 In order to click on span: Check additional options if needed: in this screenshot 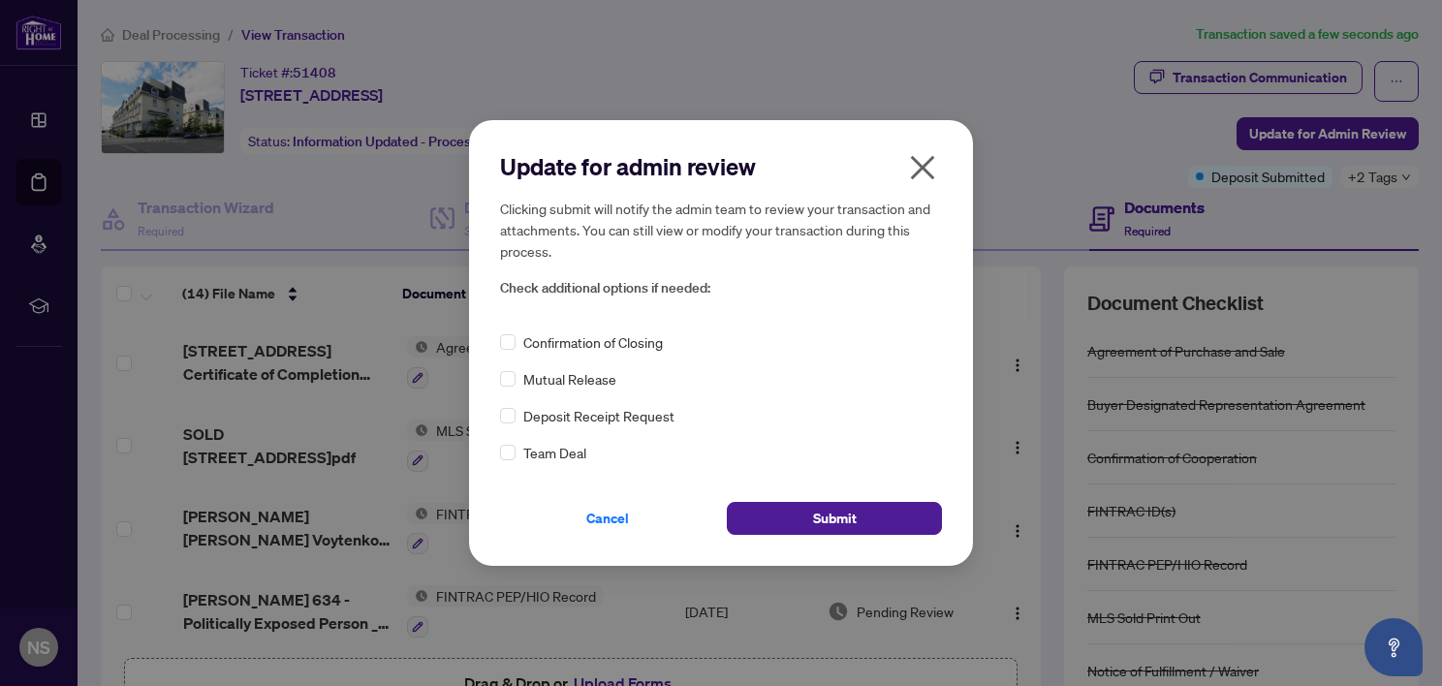, I will do `click(721, 288)`.